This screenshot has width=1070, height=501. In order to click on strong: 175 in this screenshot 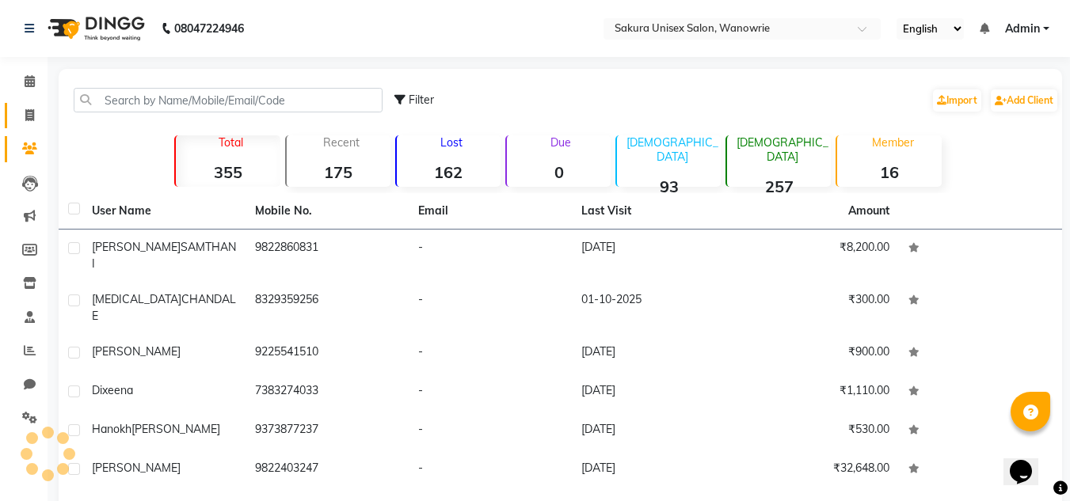, I will do `click(338, 172)`.